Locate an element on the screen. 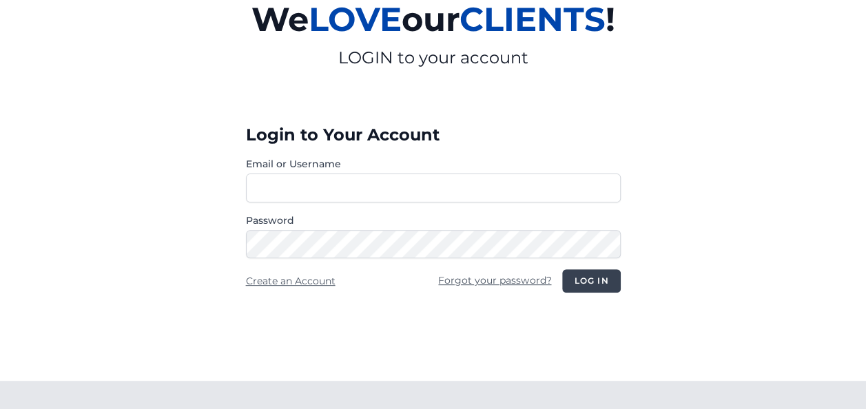 The height and width of the screenshot is (409, 866). h3: Login to Your Account is located at coordinates (433, 135).